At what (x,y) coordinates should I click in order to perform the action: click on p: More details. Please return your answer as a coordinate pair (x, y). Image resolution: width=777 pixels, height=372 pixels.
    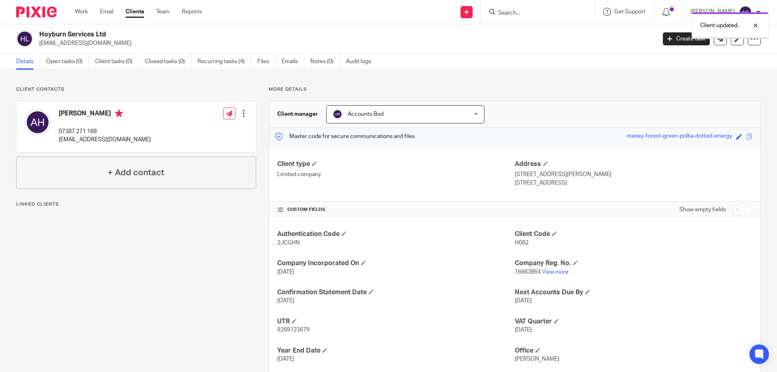
    Looking at the image, I should click on (515, 89).